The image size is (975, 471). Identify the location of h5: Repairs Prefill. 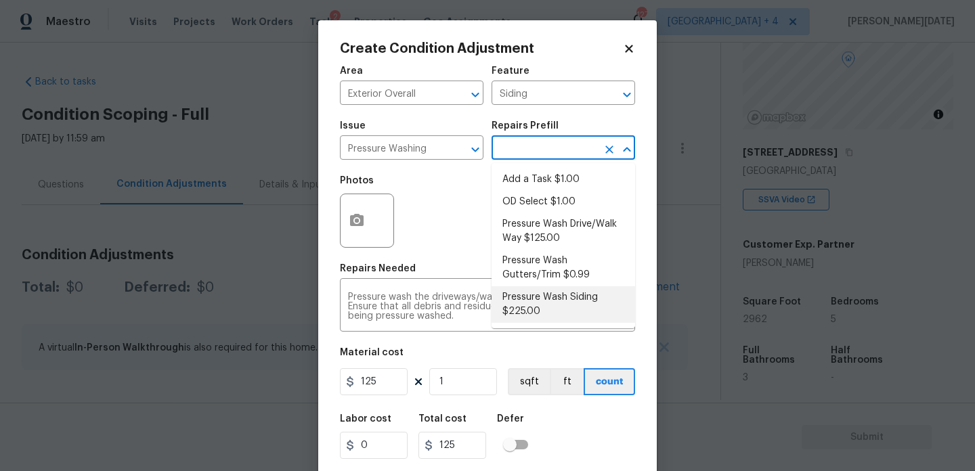
(525, 126).